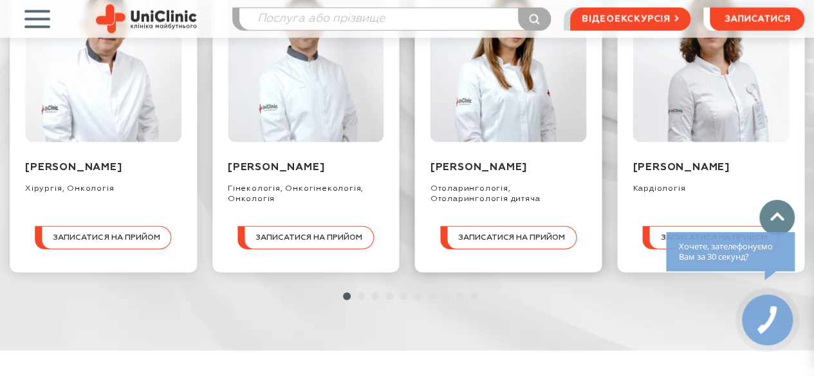  What do you see at coordinates (758, 19) in the screenshot?
I see `span: записатися` at bounding box center [758, 19].